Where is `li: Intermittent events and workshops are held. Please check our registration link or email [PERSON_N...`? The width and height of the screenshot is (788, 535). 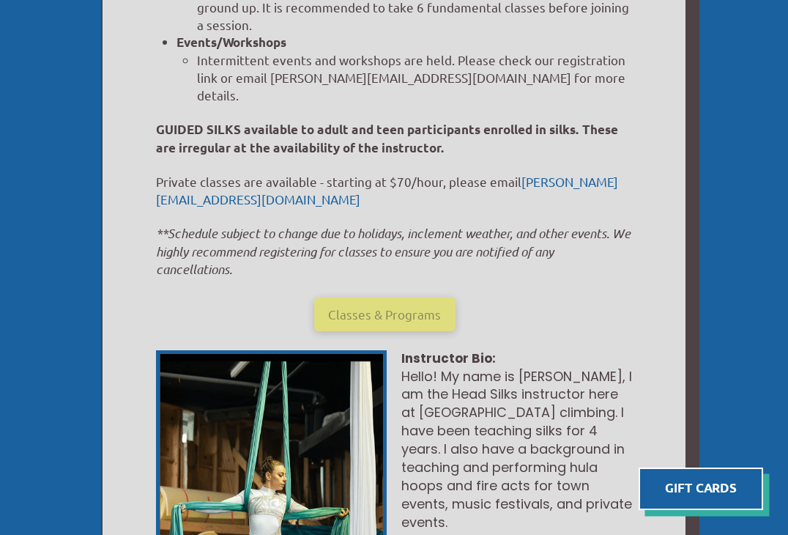
li: Intermittent events and workshops are held. Please check our registration link or email [PERSON_N... is located at coordinates (415, 77).